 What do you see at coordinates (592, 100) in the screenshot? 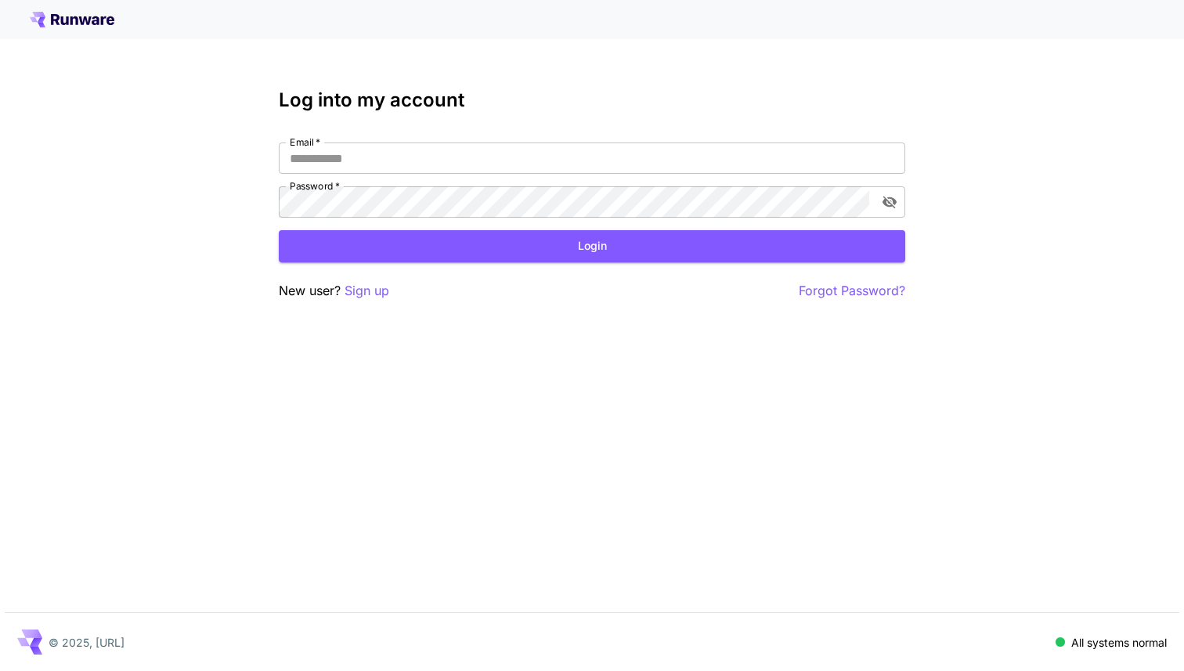
I see `h3: Log into my account` at bounding box center [592, 100].